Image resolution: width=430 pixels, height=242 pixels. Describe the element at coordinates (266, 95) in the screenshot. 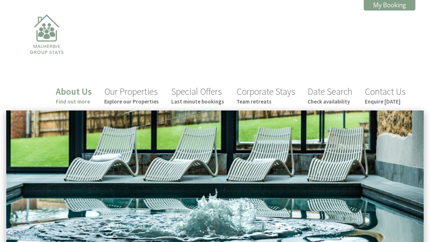

I see `a: Corporate StaysTeam retreats` at that location.